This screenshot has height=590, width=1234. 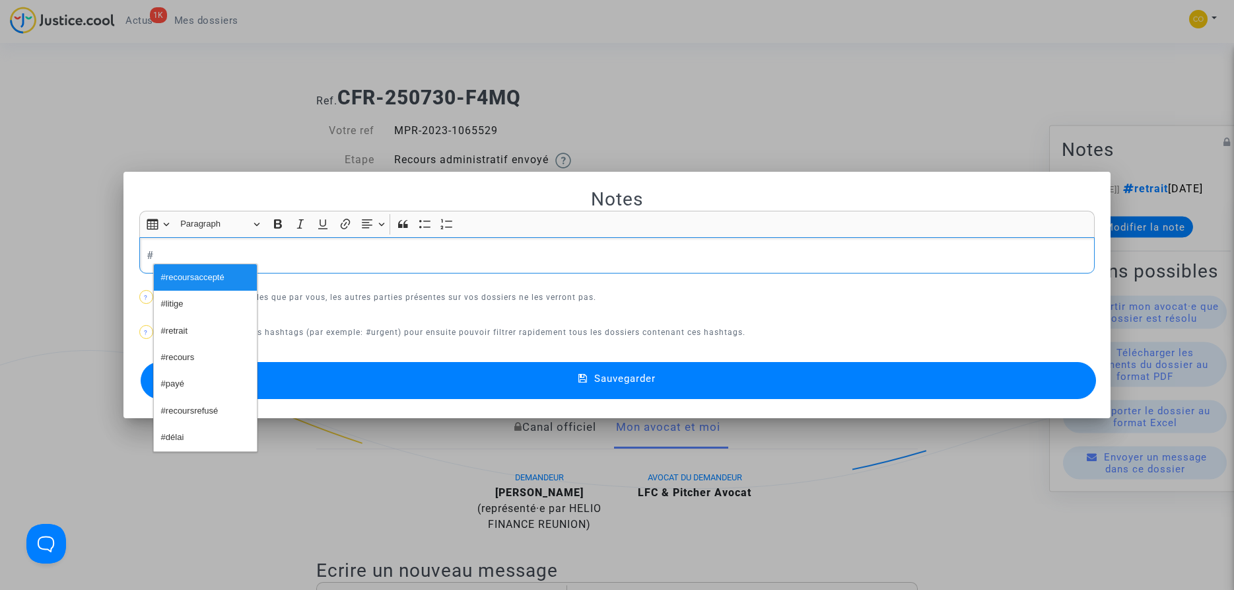 What do you see at coordinates (617, 223) in the screenshot?
I see `div: Editor toolbar` at bounding box center [617, 223].